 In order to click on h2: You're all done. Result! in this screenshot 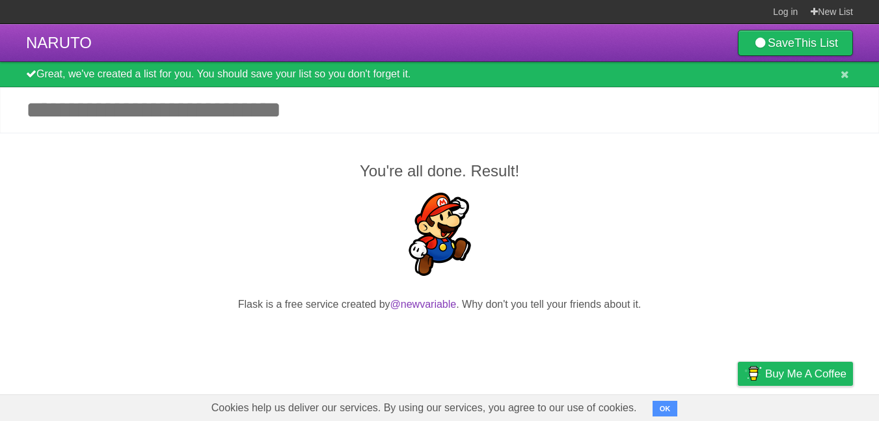, I will do `click(439, 171)`.